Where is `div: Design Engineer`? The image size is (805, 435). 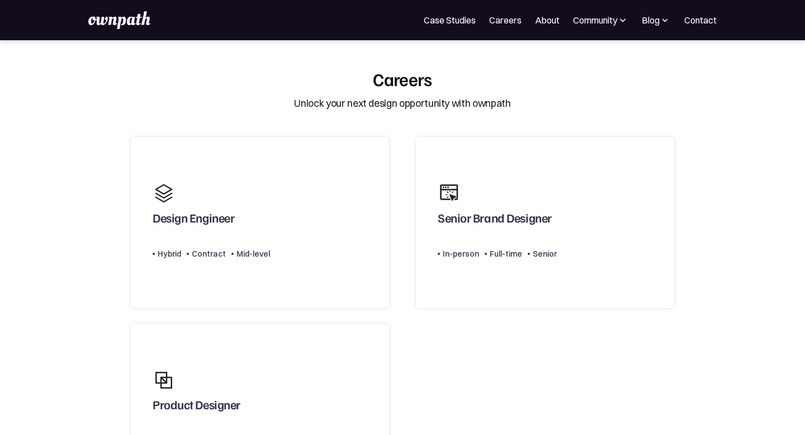
div: Design Engineer is located at coordinates (193, 220).